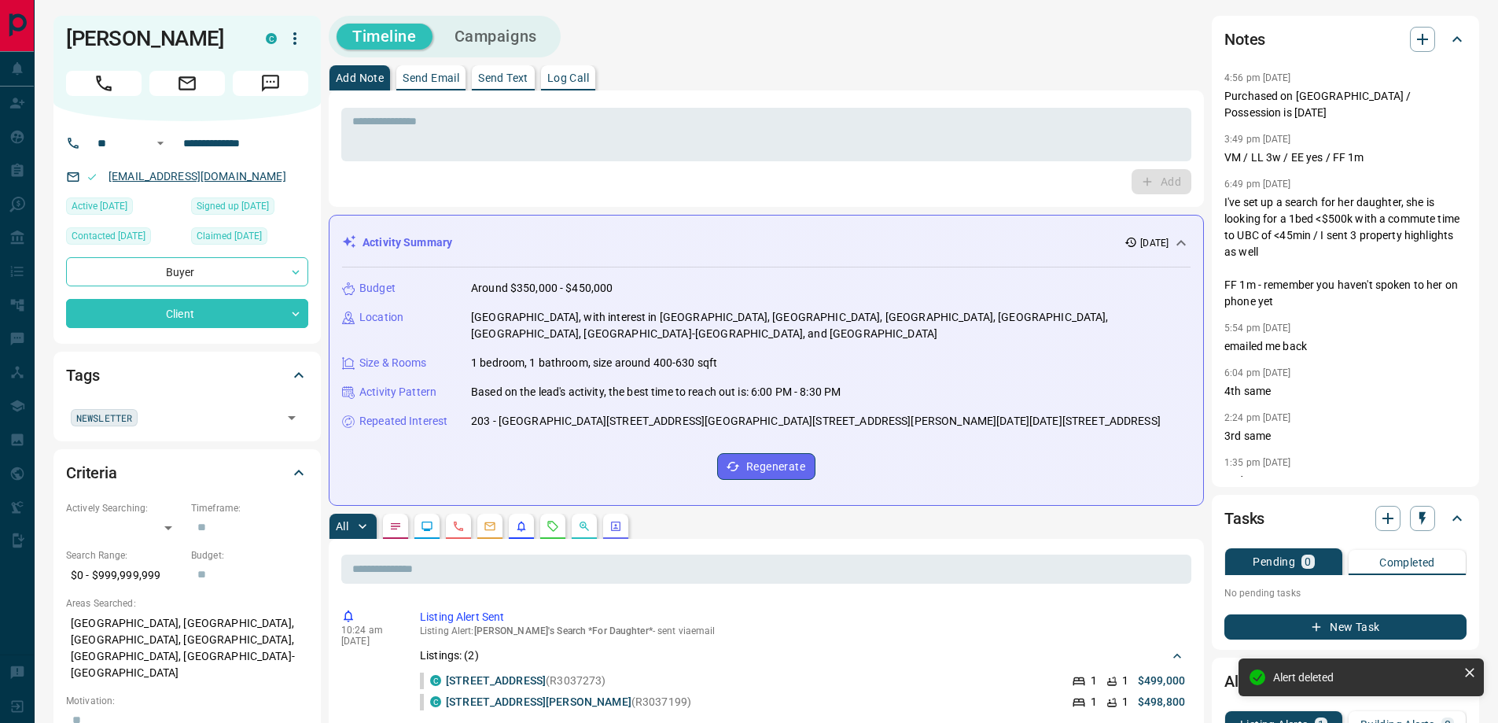 This screenshot has height=723, width=1498. I want to click on h2: Tags, so click(83, 375).